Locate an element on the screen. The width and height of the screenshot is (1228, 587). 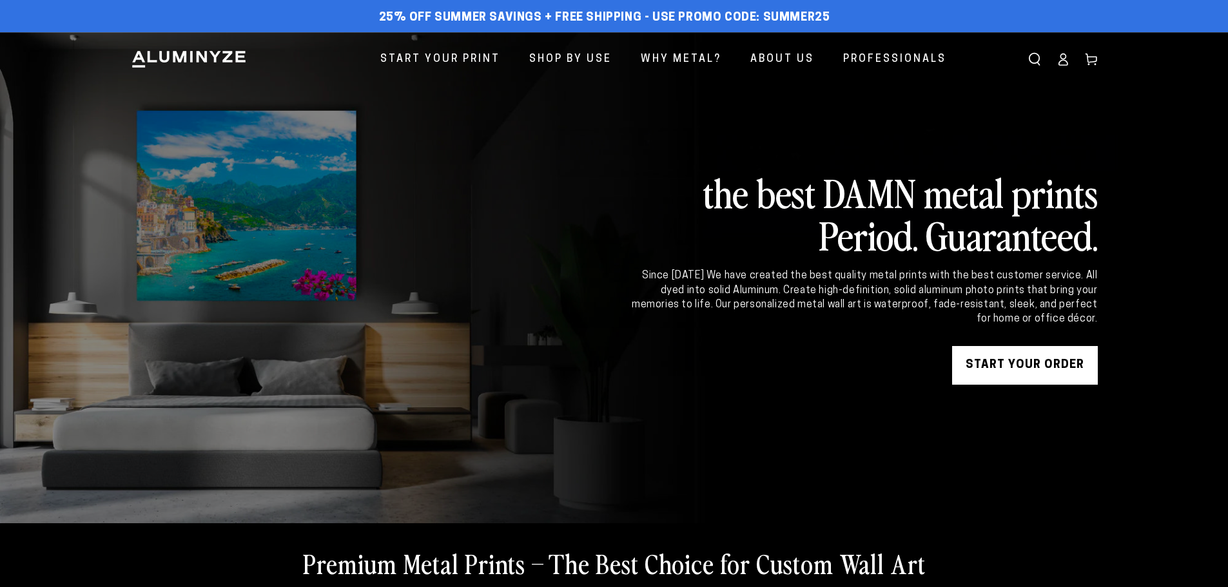
a: Shop By Use is located at coordinates (571, 59).